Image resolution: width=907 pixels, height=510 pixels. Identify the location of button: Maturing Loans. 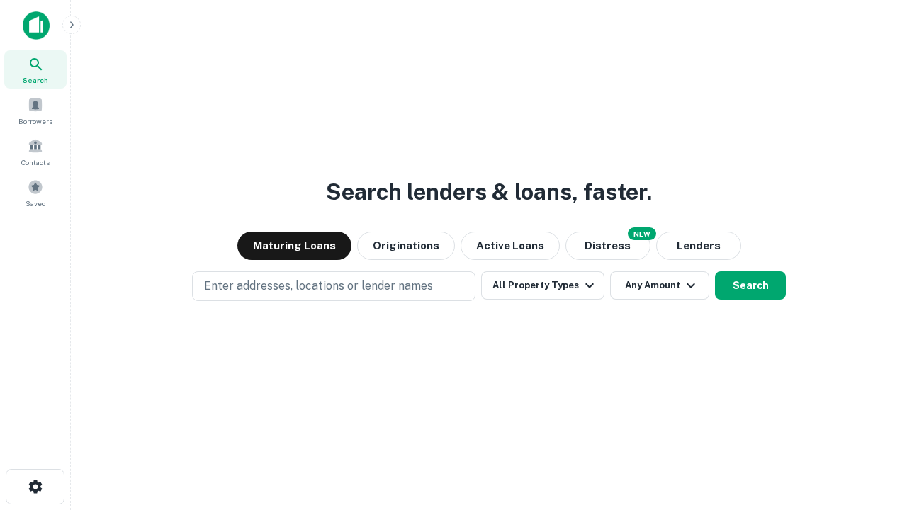
(294, 246).